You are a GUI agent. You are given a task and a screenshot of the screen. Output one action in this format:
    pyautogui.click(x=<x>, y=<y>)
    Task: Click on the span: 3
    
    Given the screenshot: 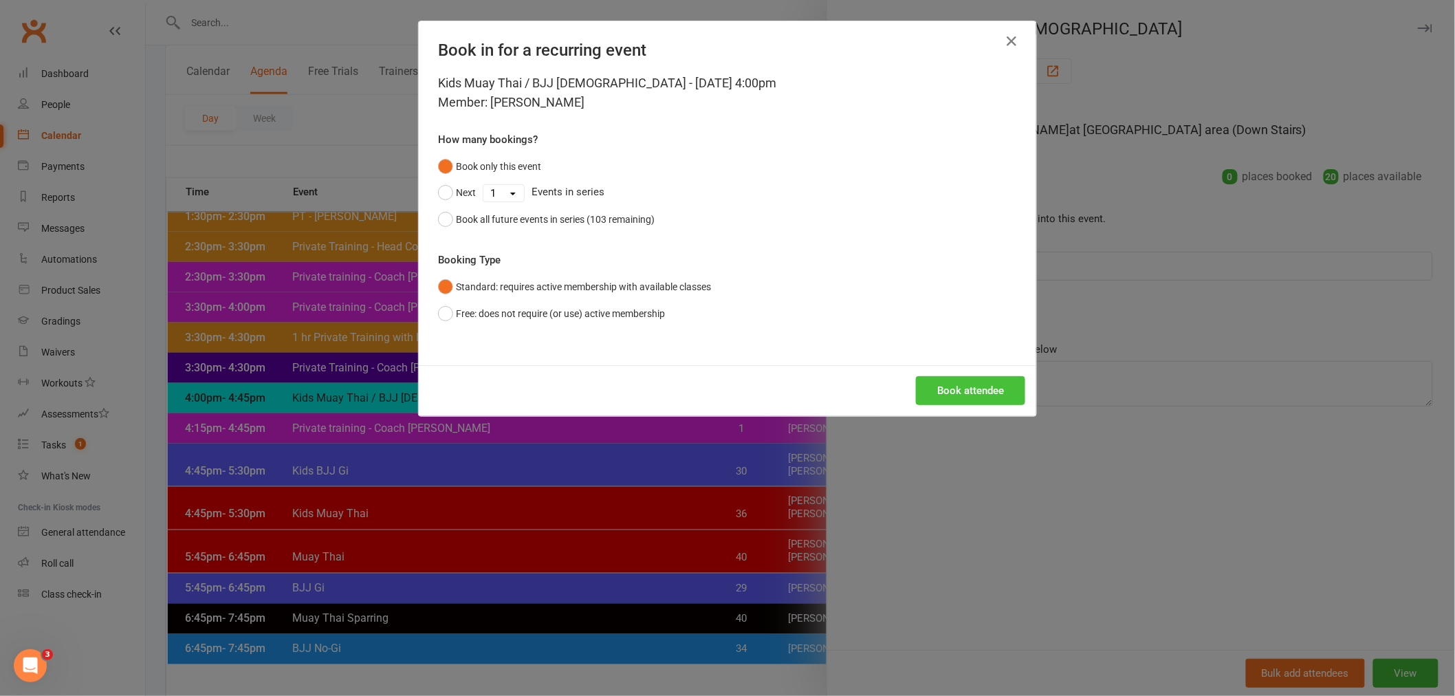 What is the action you would take?
    pyautogui.click(x=47, y=655)
    